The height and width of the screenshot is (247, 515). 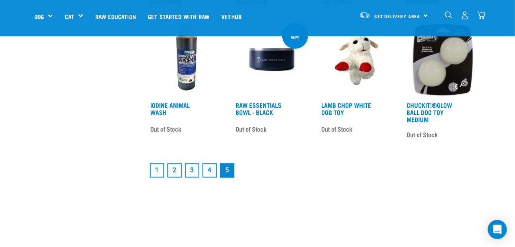 What do you see at coordinates (116, 16) in the screenshot?
I see `a: Raw Education` at bounding box center [116, 16].